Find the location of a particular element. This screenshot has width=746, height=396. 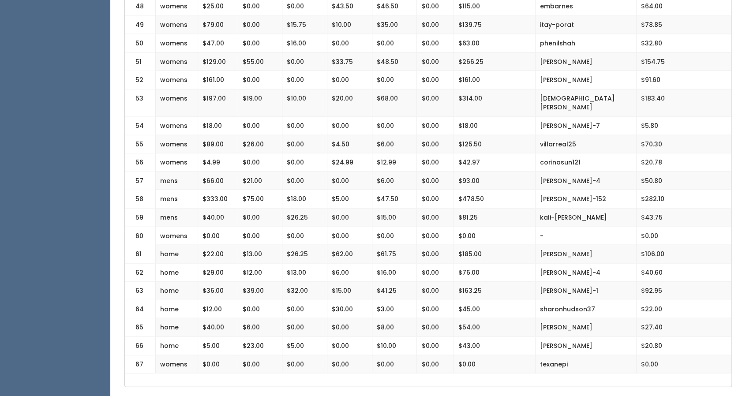

td: 55 is located at coordinates (140, 144).